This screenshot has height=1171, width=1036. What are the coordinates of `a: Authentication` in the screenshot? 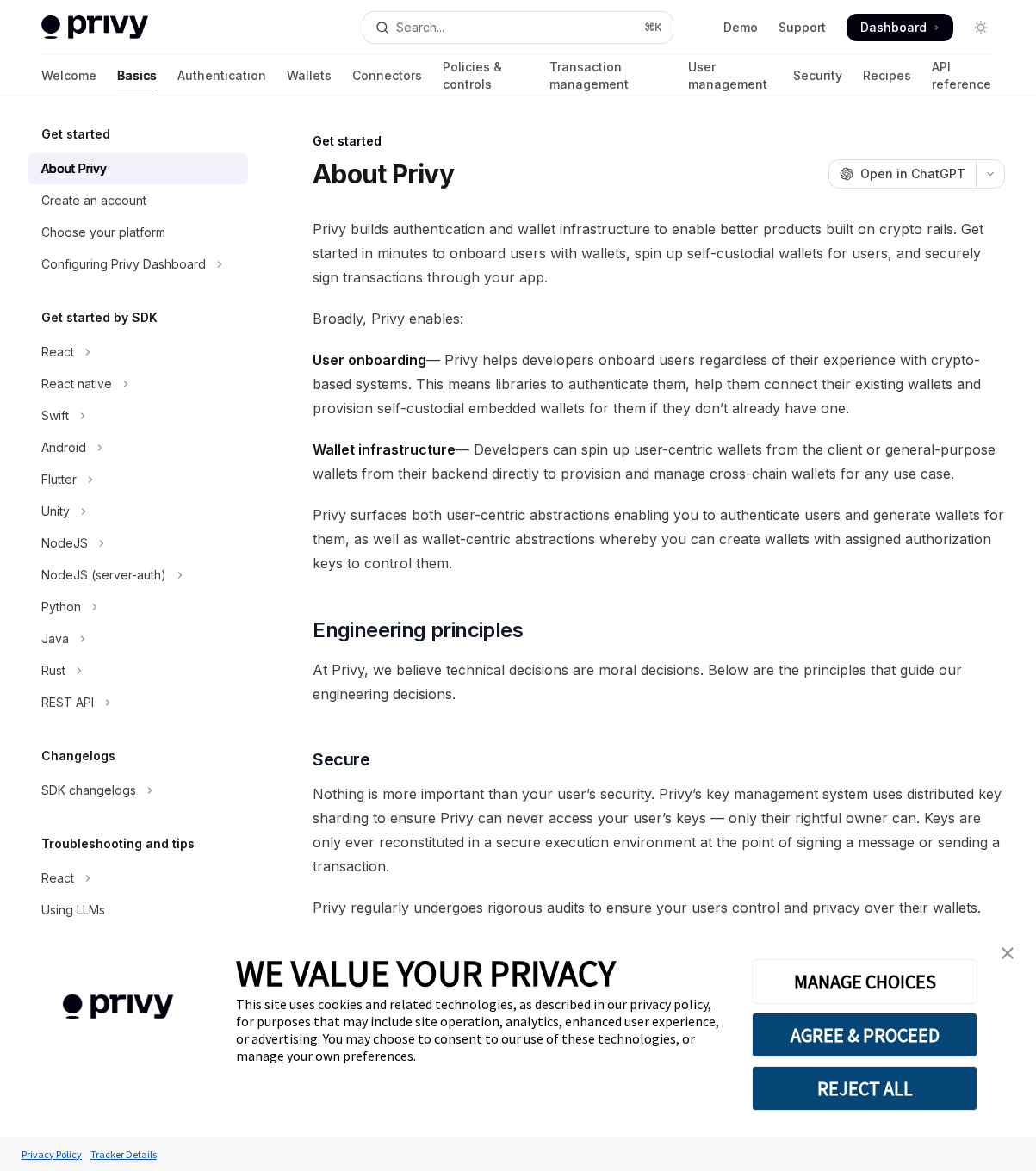 It's located at (221, 75).